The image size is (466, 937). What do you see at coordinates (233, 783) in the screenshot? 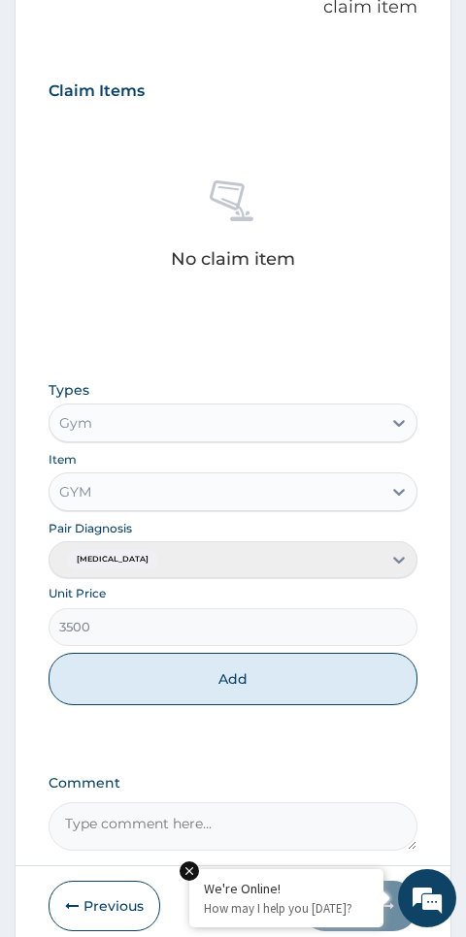
I see `label: Comment` at bounding box center [233, 783].